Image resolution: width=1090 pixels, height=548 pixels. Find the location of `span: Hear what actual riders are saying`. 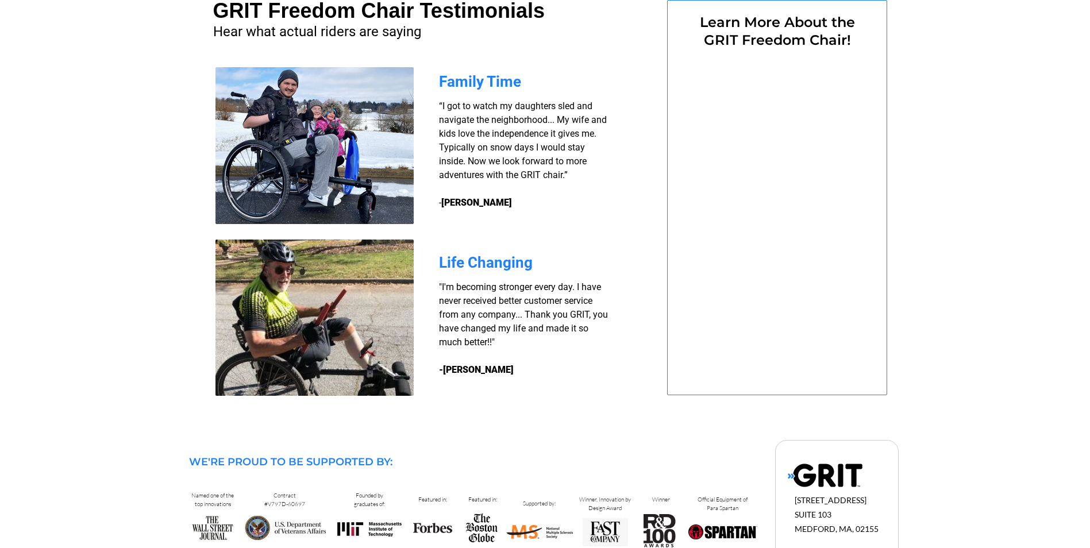

span: Hear what actual riders are saying is located at coordinates (317, 32).